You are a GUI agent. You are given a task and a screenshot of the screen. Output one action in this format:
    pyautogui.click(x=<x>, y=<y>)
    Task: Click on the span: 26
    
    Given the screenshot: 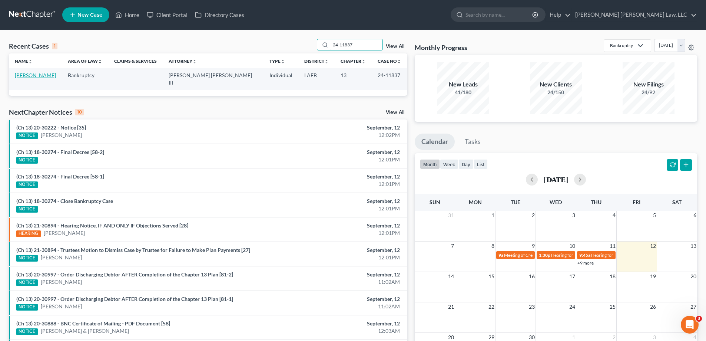 What is the action you would take?
    pyautogui.click(x=653, y=307)
    